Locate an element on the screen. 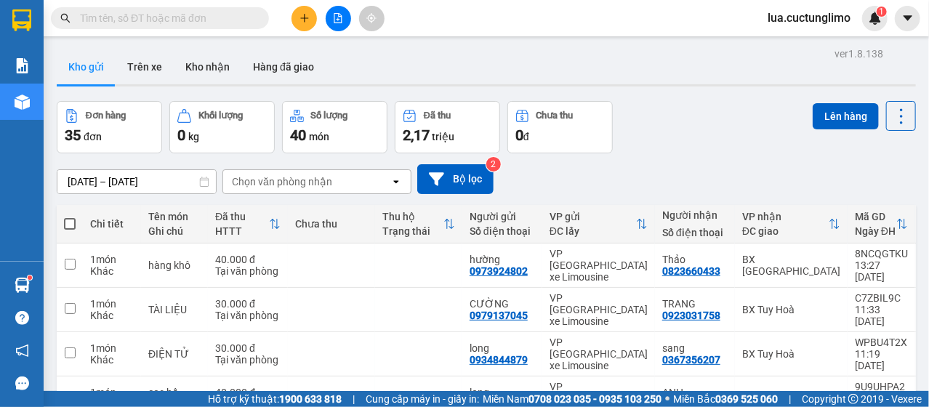  span: Hỗ trợ kỹ thuật: is located at coordinates (275, 399).